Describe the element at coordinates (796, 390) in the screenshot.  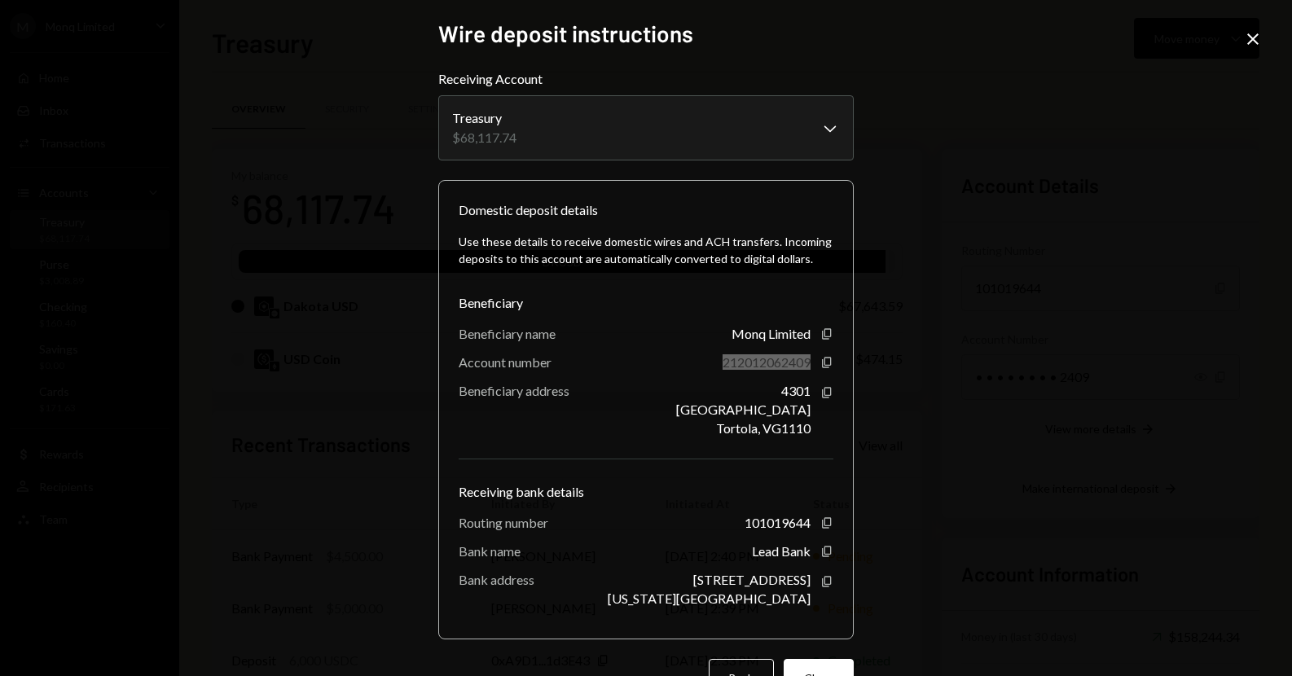
I see `div: 4301` at that location.